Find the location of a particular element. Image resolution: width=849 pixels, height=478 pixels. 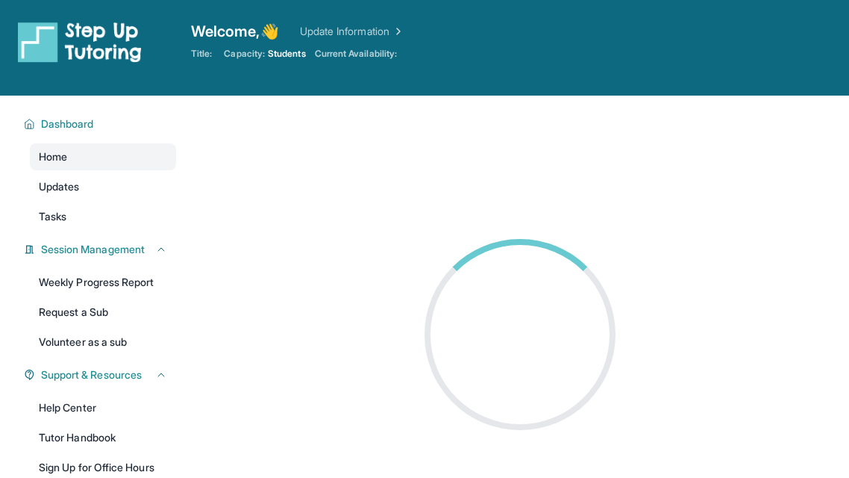

span: Current Availability: is located at coordinates (356, 54).